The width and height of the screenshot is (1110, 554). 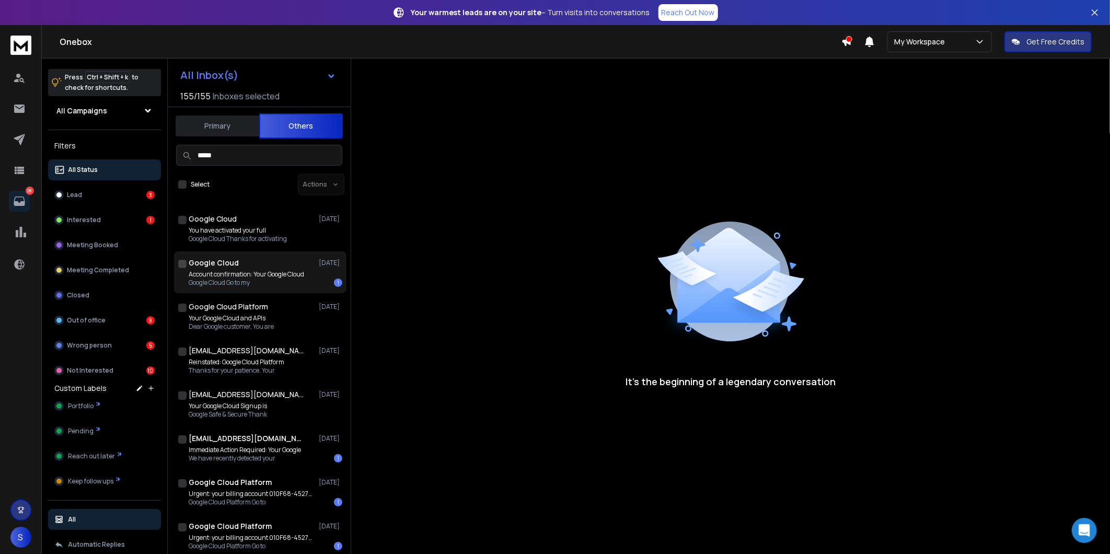 I want to click on button: Lead3, so click(x=105, y=195).